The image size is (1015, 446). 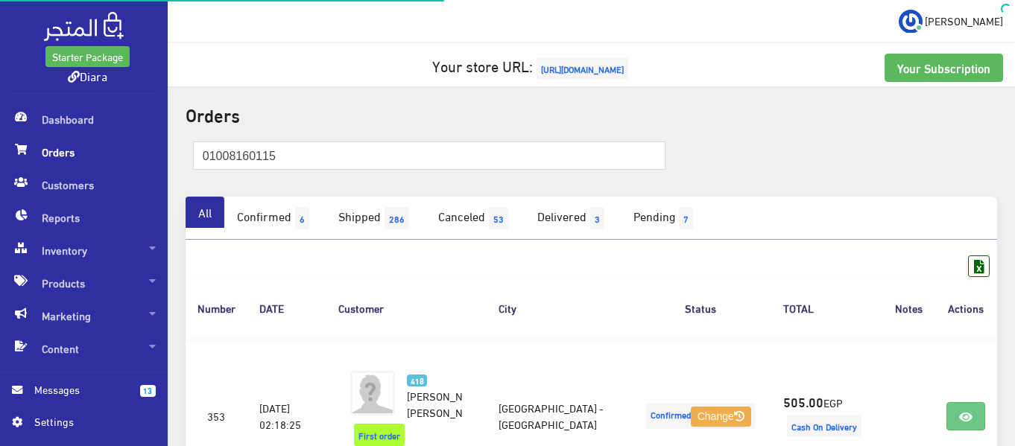 What do you see at coordinates (87, 57) in the screenshot?
I see `a: Starter Package` at bounding box center [87, 57].